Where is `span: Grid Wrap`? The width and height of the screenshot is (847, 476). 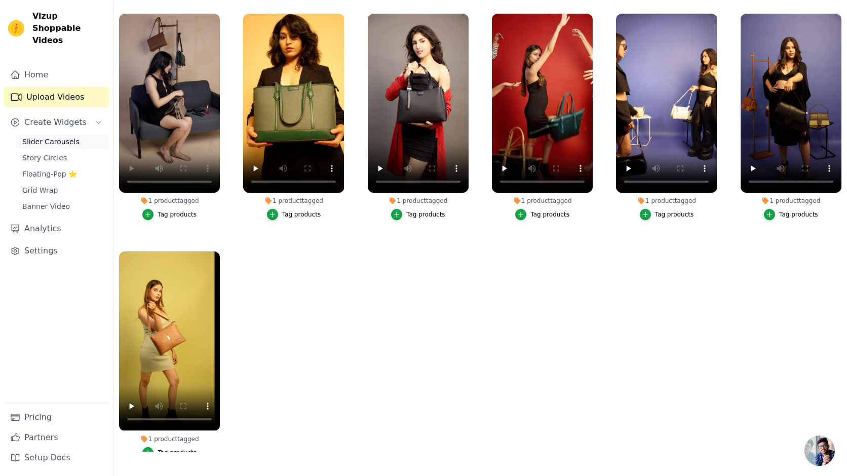 span: Grid Wrap is located at coordinates (40, 190).